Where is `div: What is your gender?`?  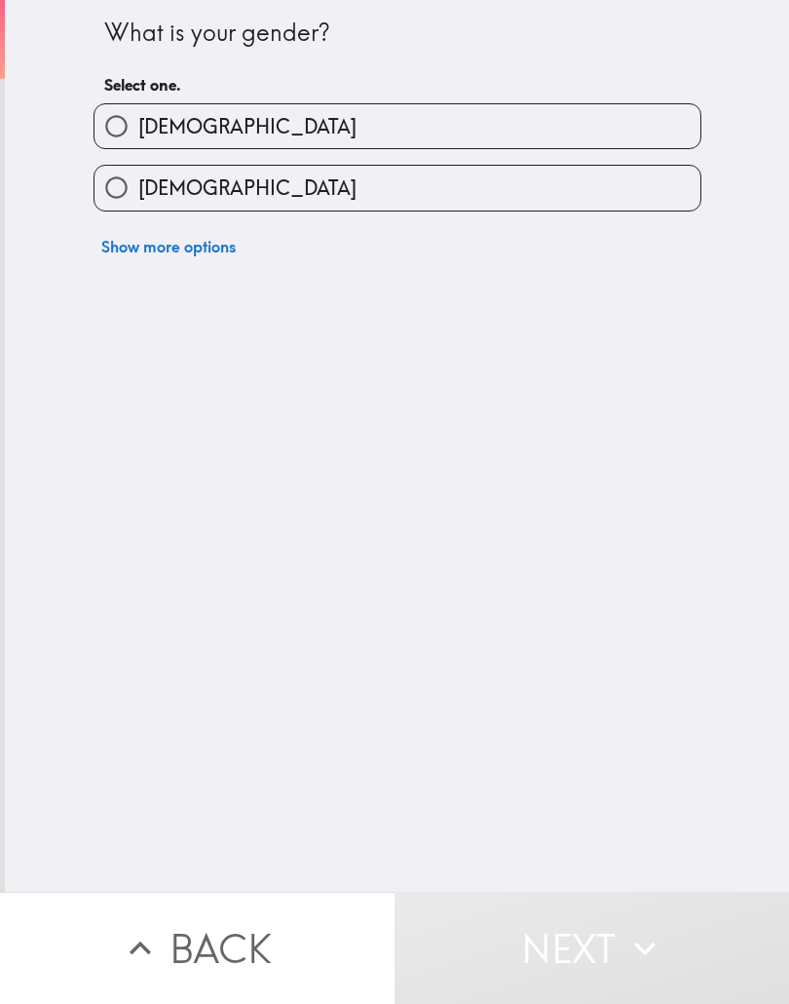
div: What is your gender? is located at coordinates (398, 33).